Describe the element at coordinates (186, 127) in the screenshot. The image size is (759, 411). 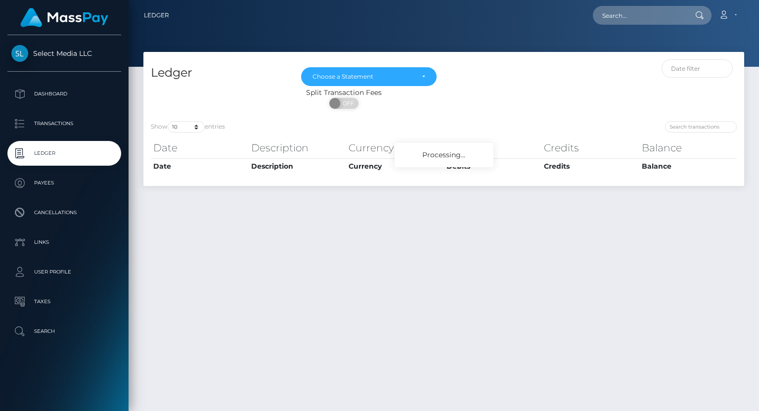
I see `select: Showentries` at that location.